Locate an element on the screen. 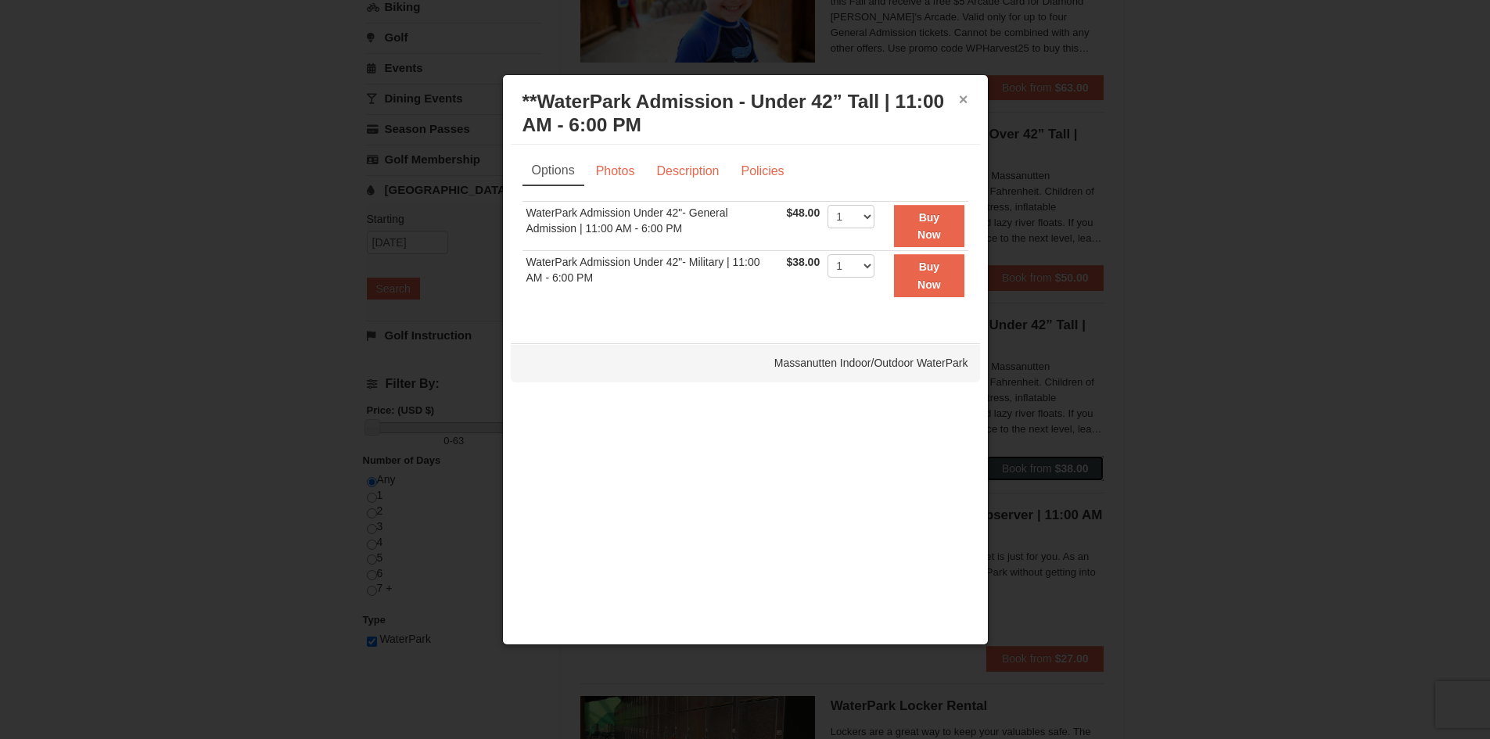 The width and height of the screenshot is (1490, 739). td: WaterPark Admission Under 42"- Military | 11:00 AM - 6:00 PM is located at coordinates (652, 275).